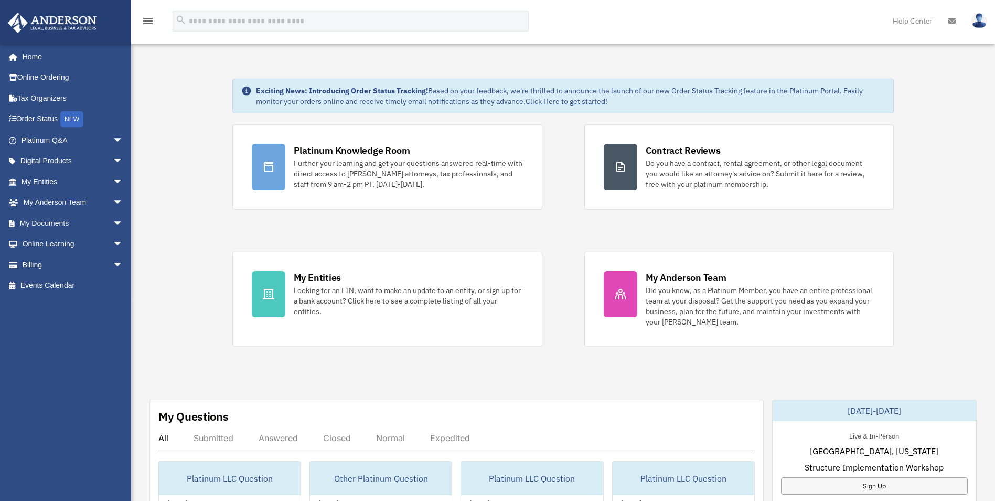  What do you see at coordinates (875, 485) in the screenshot?
I see `a: Sign Up` at bounding box center [875, 485].